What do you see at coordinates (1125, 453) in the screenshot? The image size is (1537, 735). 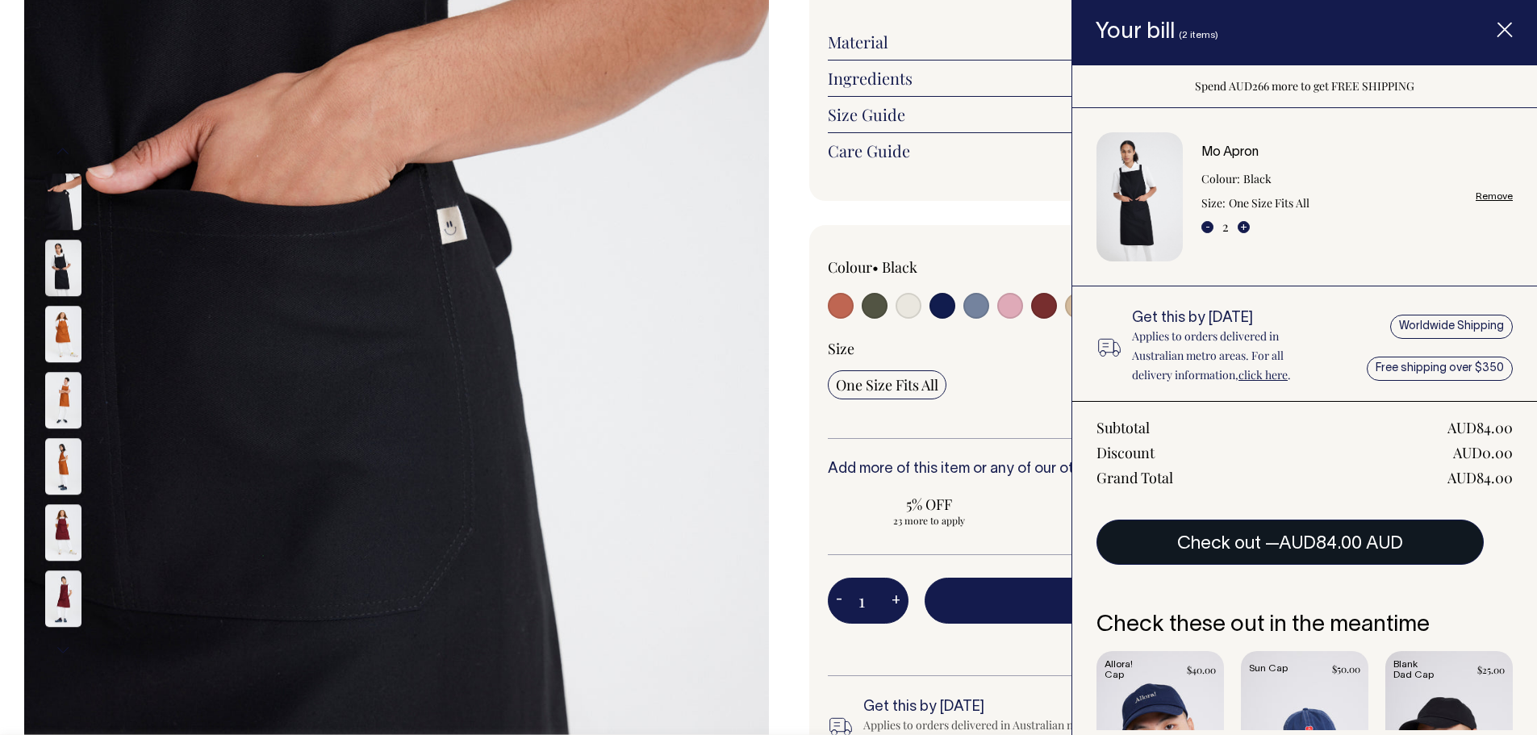 I see `div: Discount` at bounding box center [1125, 453].